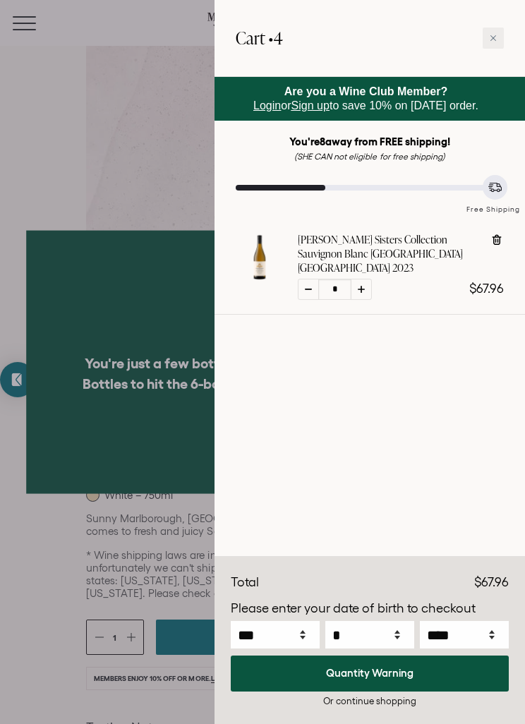  Describe the element at coordinates (370, 673) in the screenshot. I see `button: Quantity Warning` at that location.